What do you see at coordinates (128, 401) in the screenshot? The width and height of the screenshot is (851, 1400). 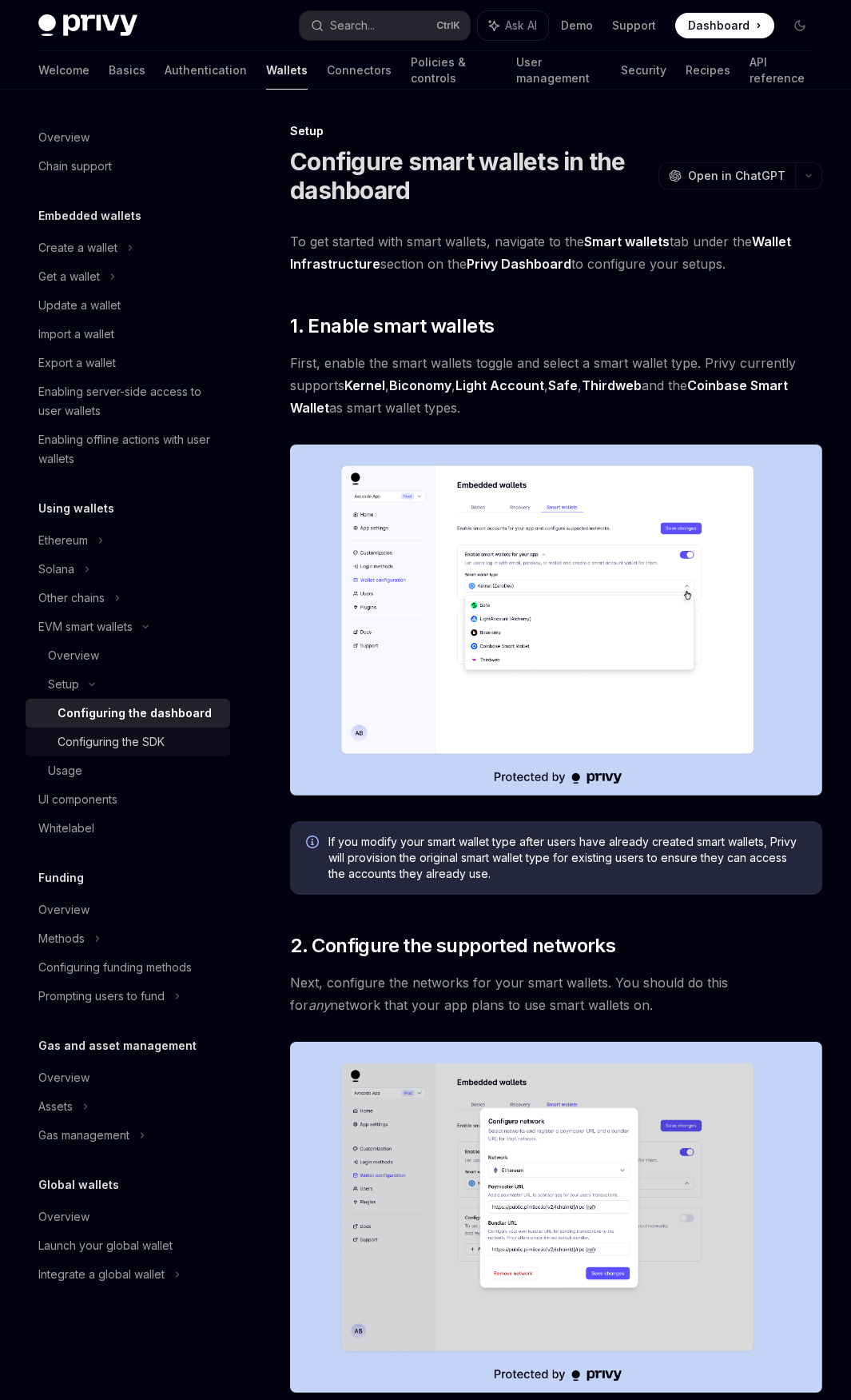 I see `a: Enabling server-side access to user wallets` at bounding box center [128, 401].